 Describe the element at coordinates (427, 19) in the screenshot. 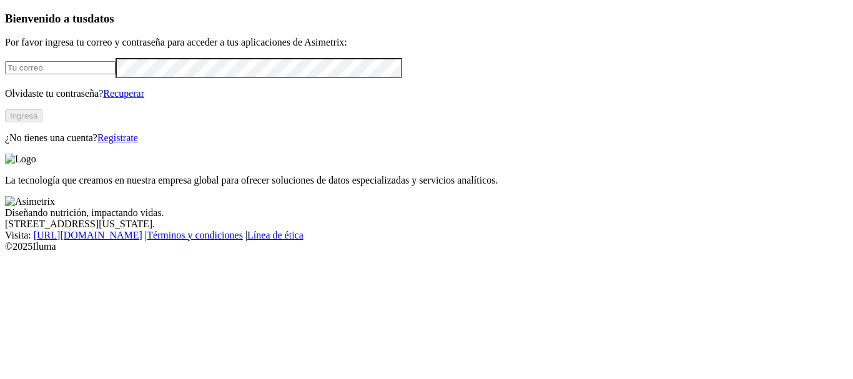

I see `h3: Bienvenido a tus` at that location.